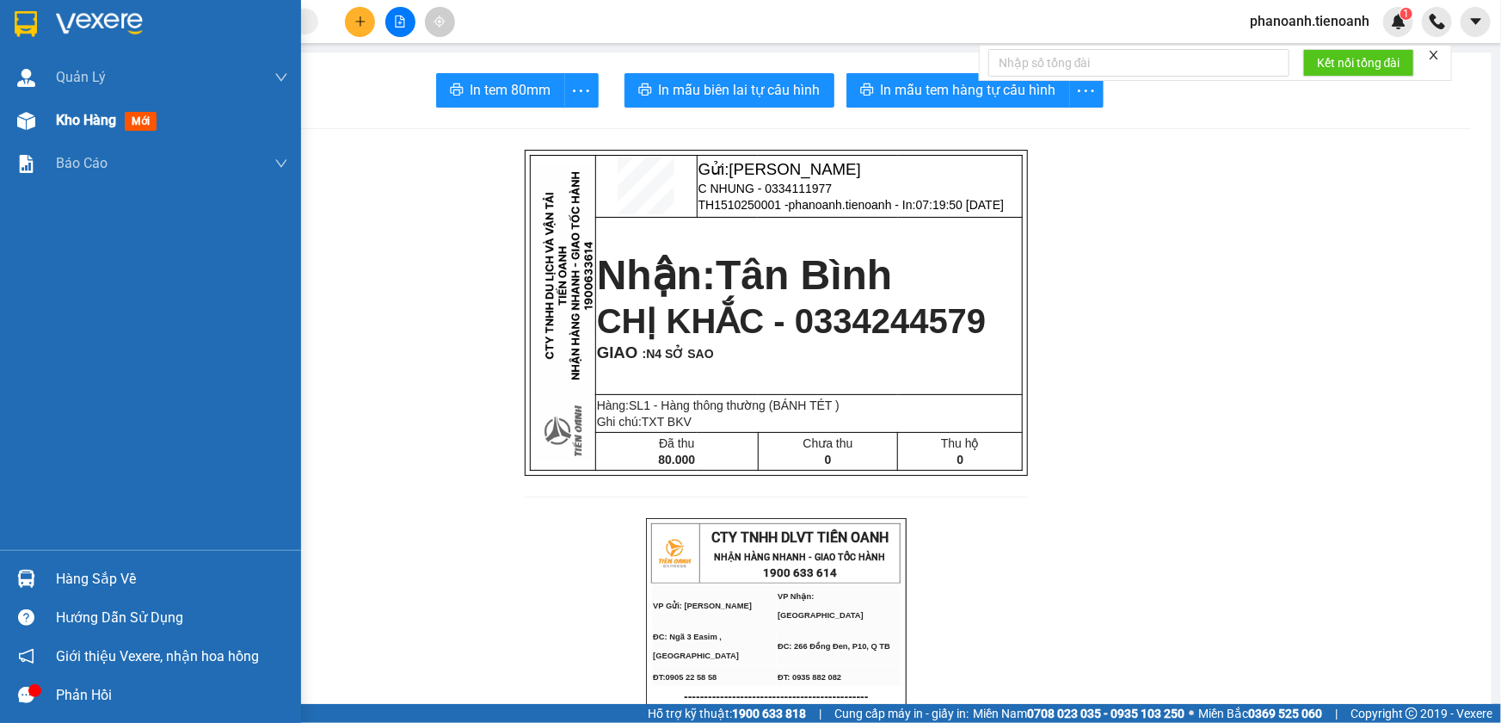  Describe the element at coordinates (1412, 713) in the screenshot. I see `span: copyright` at that location.